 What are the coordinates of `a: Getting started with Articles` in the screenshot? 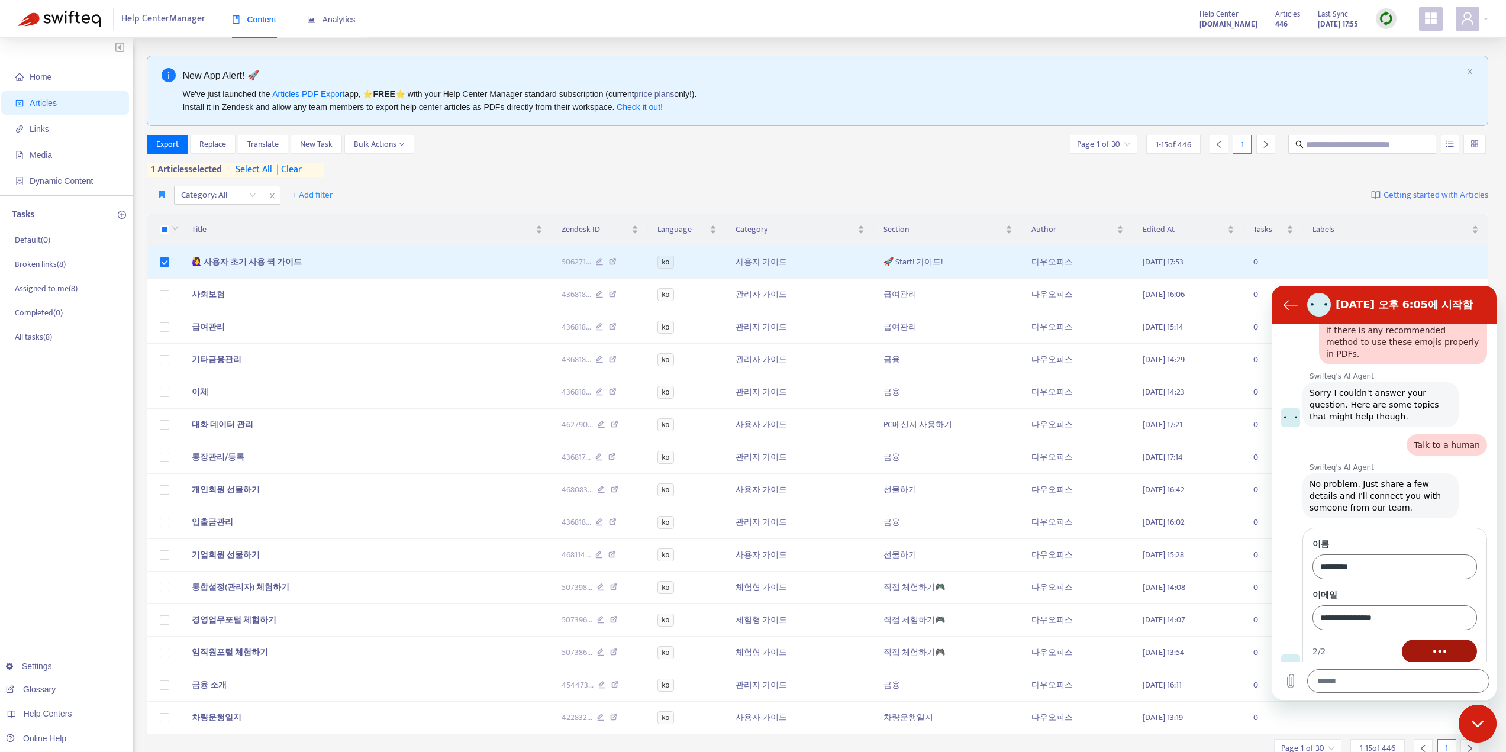 It's located at (1430, 195).